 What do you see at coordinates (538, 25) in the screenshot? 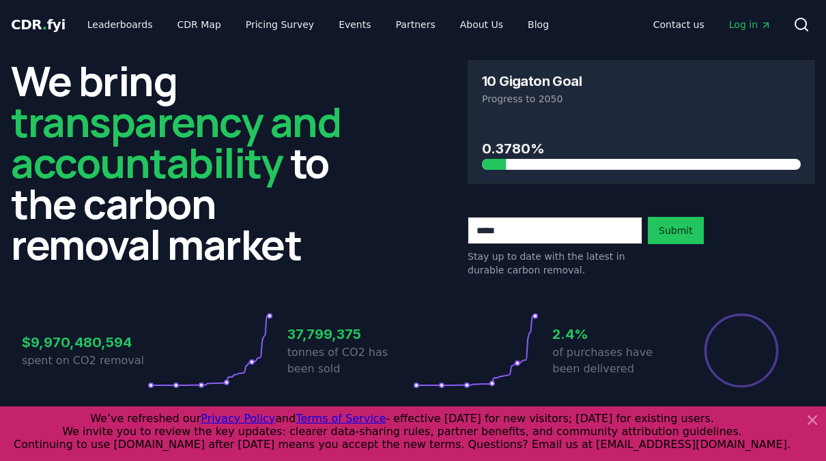
I see `a: Blog` at bounding box center [538, 25].